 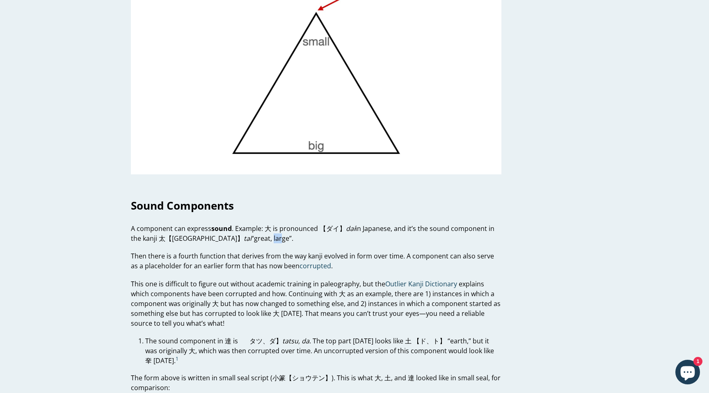 I want to click on p: This one is difficult to figure out without academic training in paleography, but the explains wh..., so click(x=316, y=303).